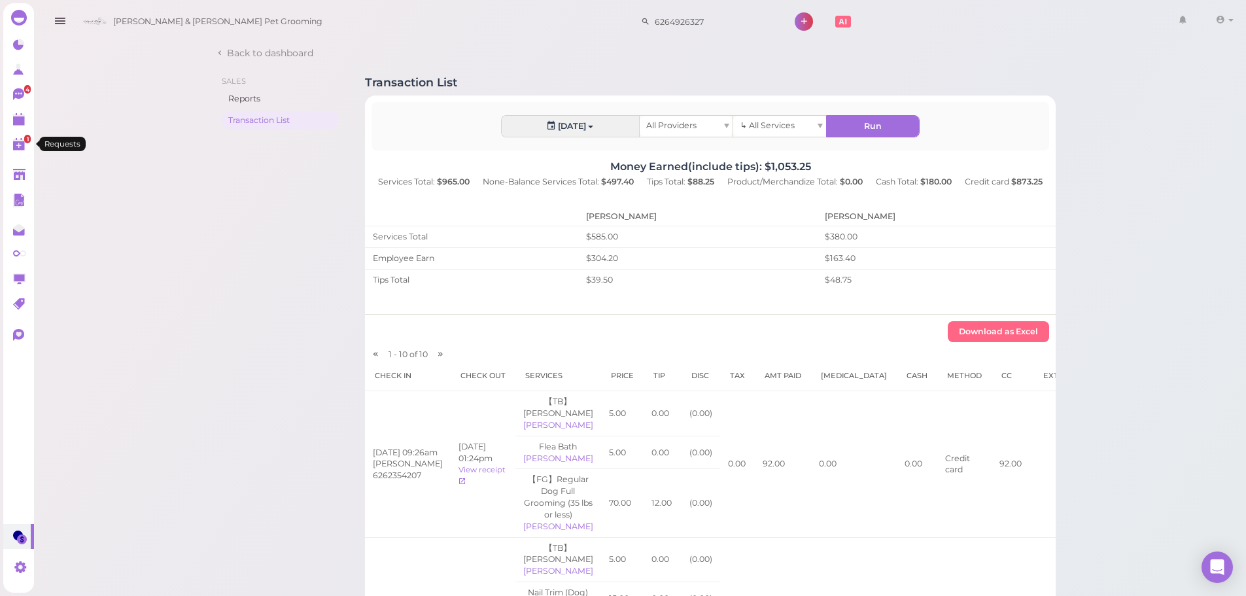 This screenshot has height=596, width=1246. What do you see at coordinates (936, 279) in the screenshot?
I see `td: $48.75` at bounding box center [936, 279].